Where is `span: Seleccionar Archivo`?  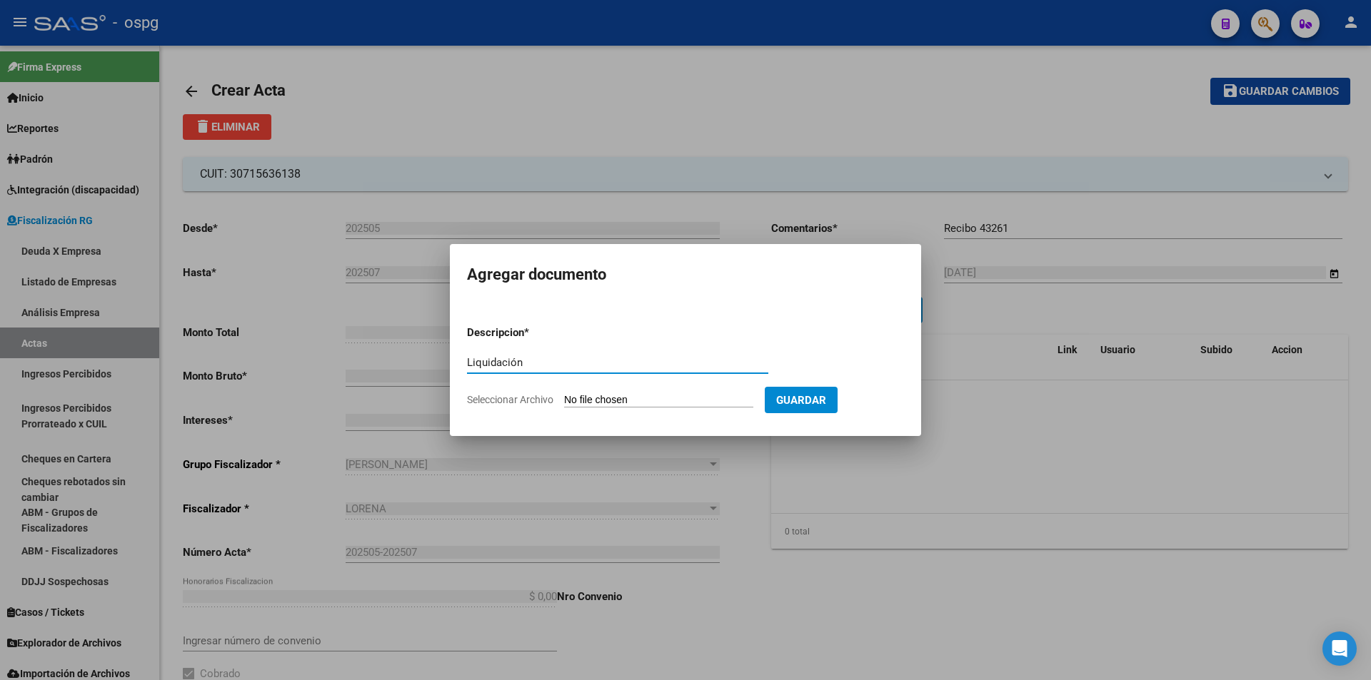 span: Seleccionar Archivo is located at coordinates (510, 400).